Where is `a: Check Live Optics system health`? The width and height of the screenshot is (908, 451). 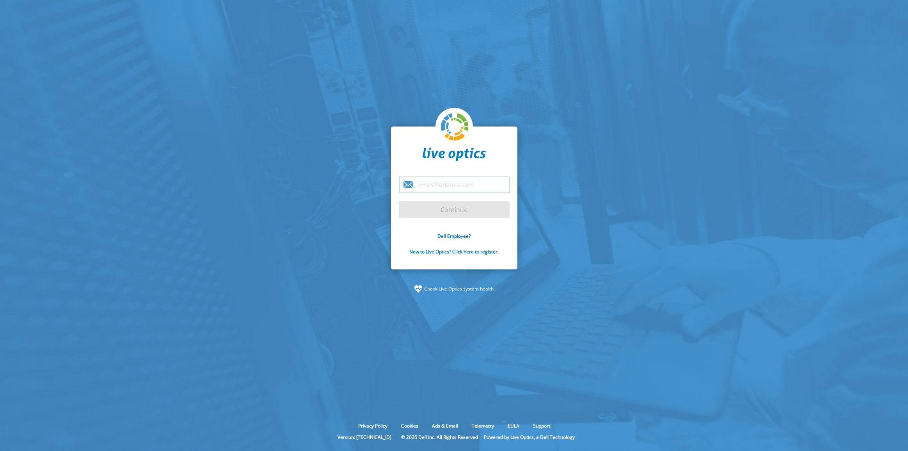 a: Check Live Optics system health is located at coordinates (459, 289).